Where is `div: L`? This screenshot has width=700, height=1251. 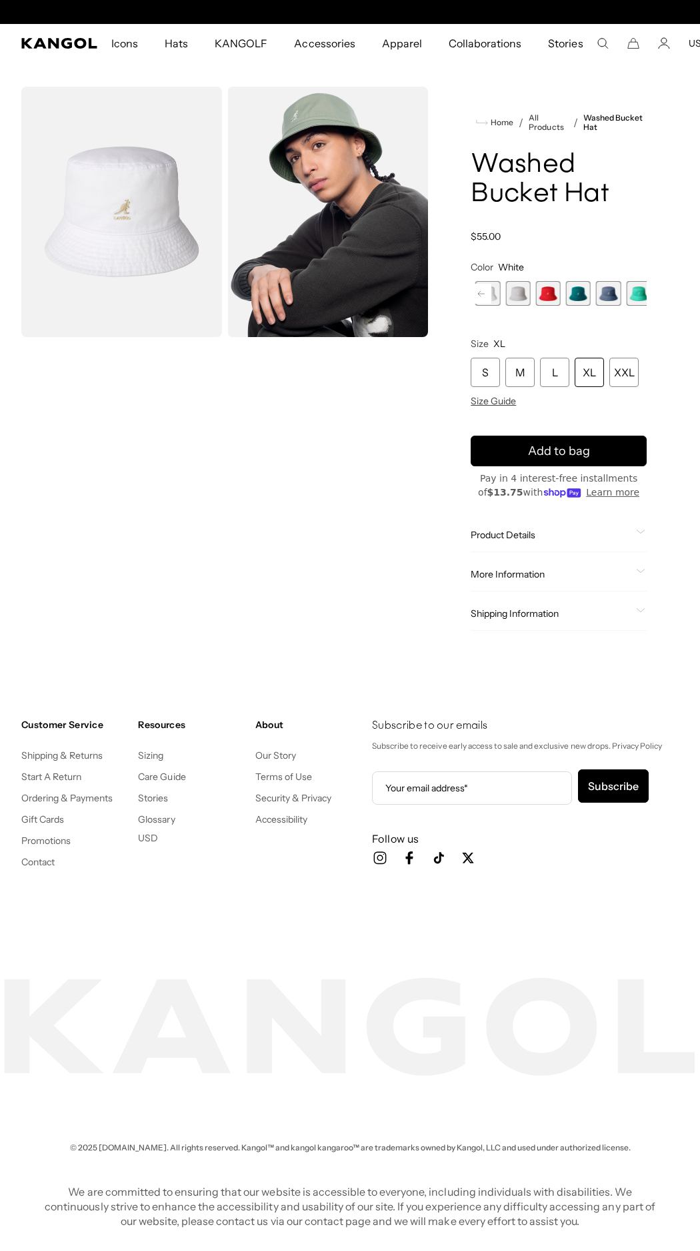 div: L is located at coordinates (554, 372).